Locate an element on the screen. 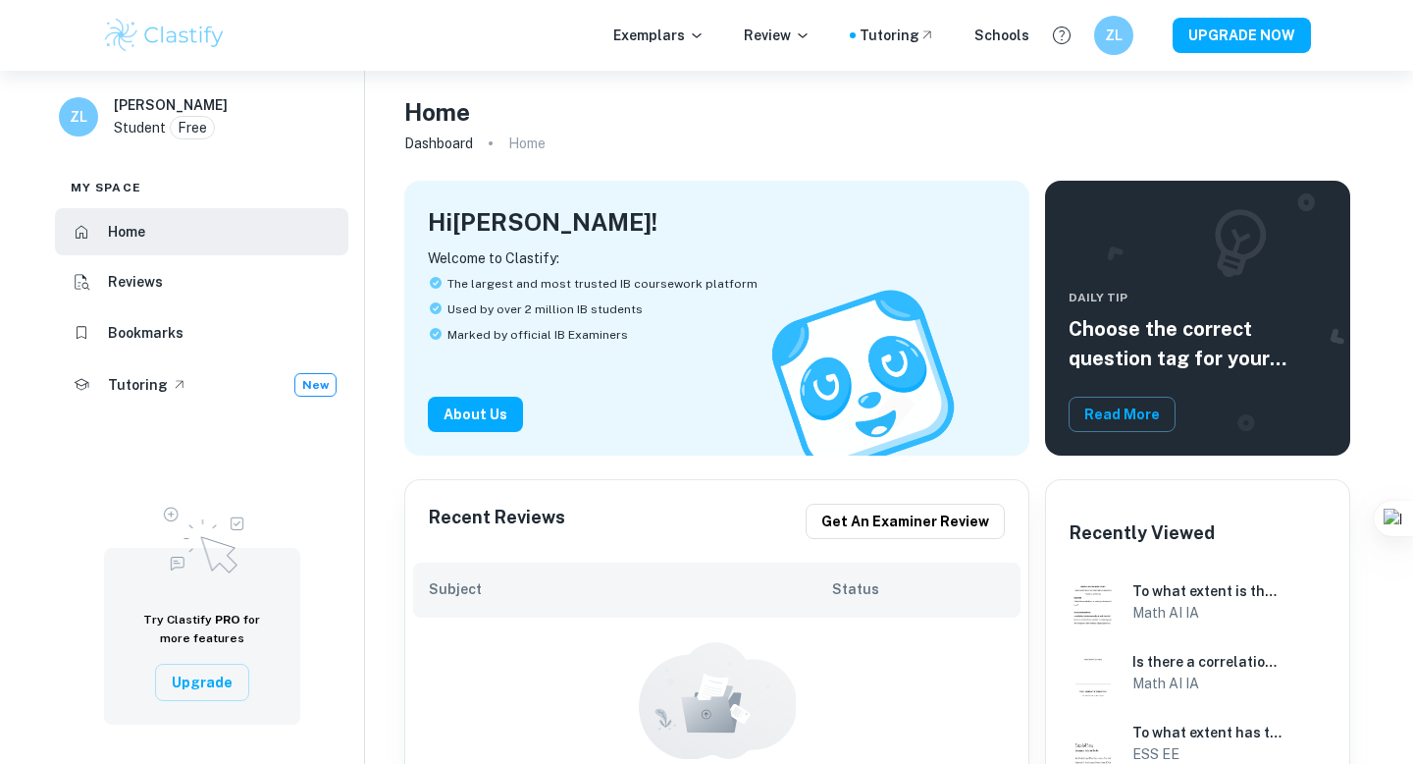 This screenshot has height=764, width=1413. span: Daily Tip is located at coordinates (1197, 297).